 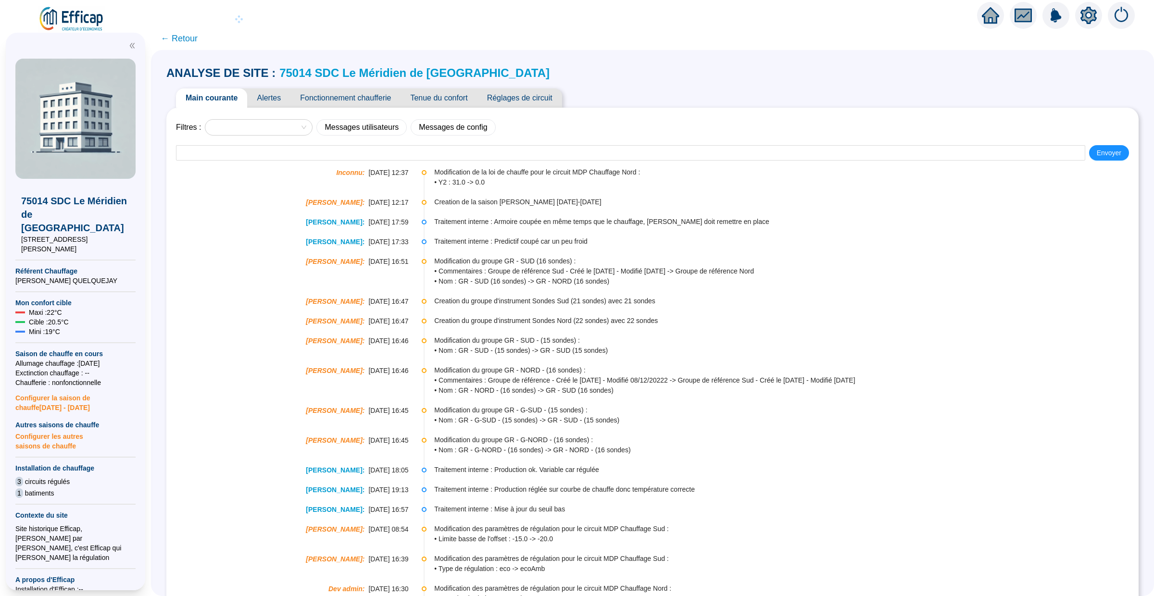 What do you see at coordinates (786, 182) in the screenshot?
I see `span: • Y2 : 31.0 -> 0.0` at bounding box center [786, 182].